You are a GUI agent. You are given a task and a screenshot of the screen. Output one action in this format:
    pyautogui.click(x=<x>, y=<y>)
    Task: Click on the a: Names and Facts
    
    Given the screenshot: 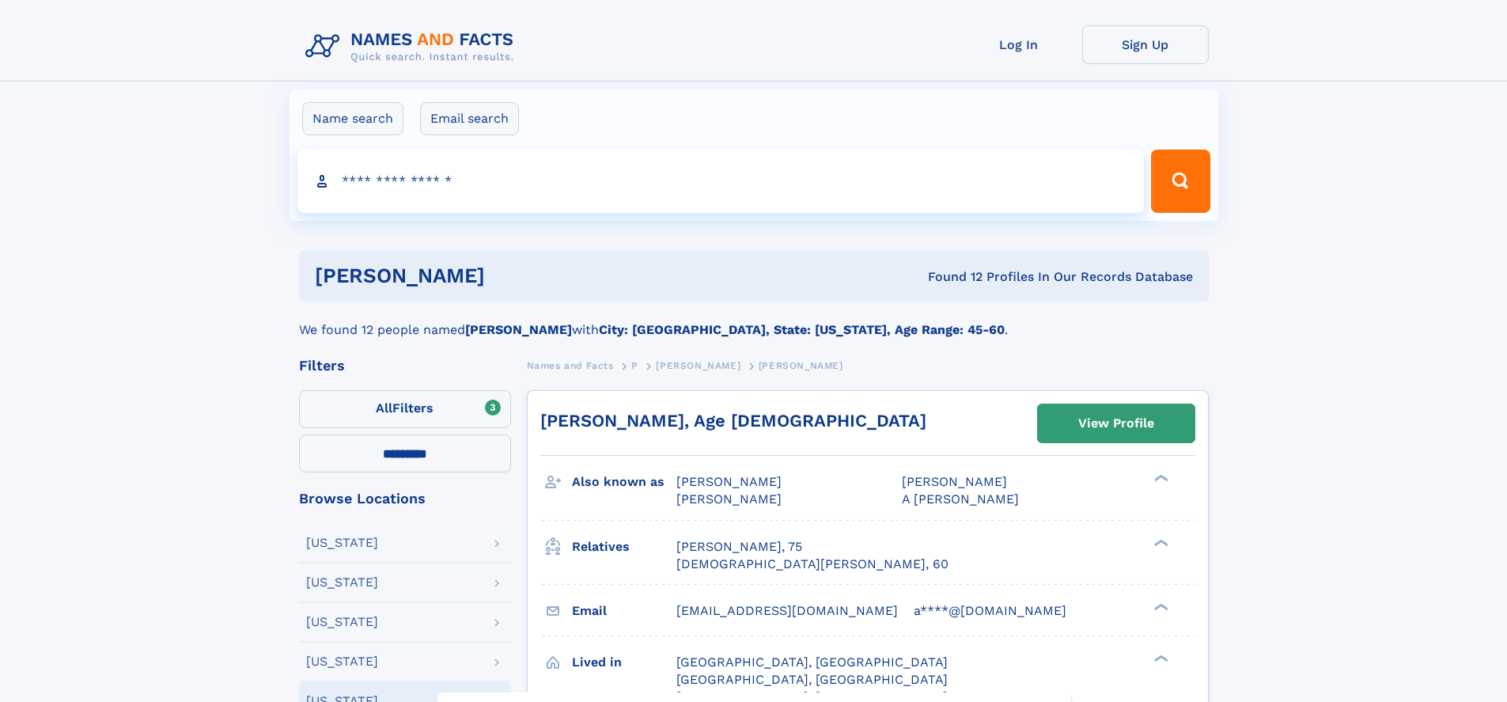 What is the action you would take?
    pyautogui.click(x=570, y=365)
    